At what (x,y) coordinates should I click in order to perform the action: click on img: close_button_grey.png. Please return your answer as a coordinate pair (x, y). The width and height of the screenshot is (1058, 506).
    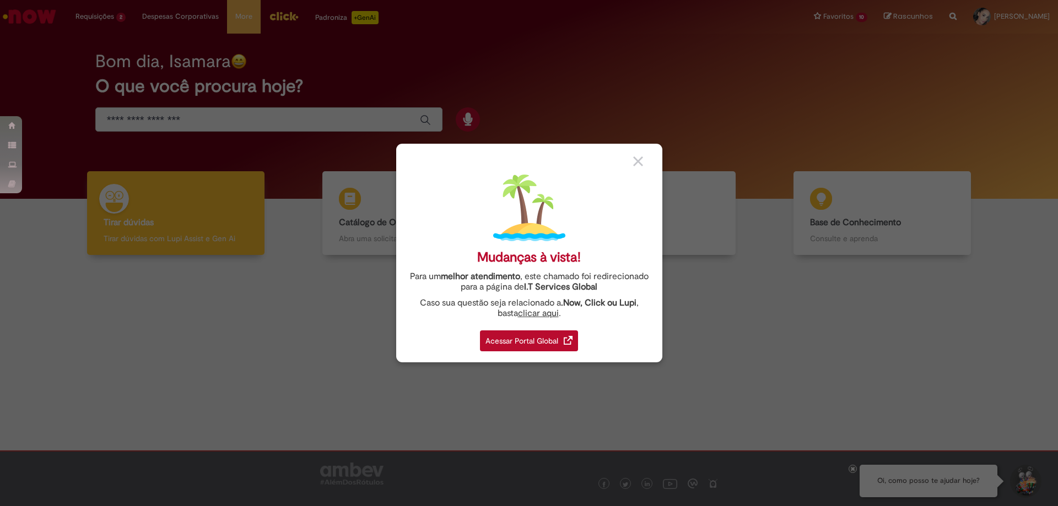
    Looking at the image, I should click on (638, 161).